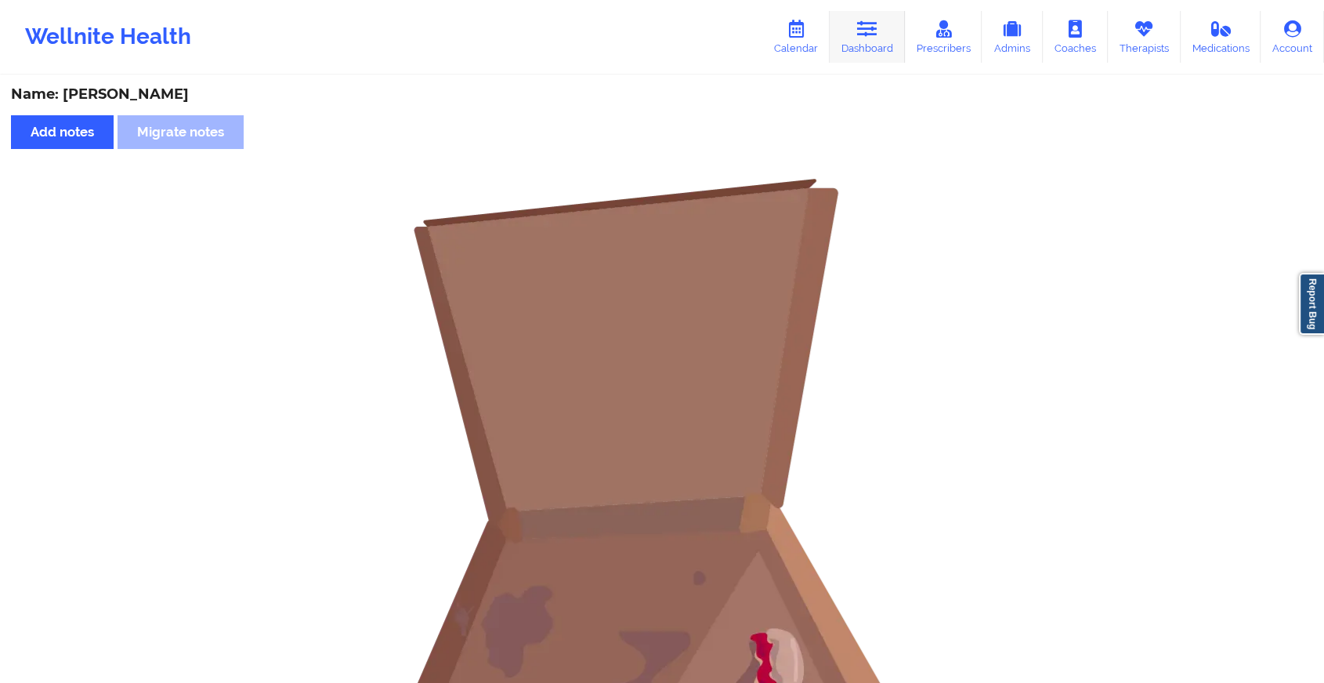  What do you see at coordinates (868, 37) in the screenshot?
I see `a: Dashboard` at bounding box center [868, 37].